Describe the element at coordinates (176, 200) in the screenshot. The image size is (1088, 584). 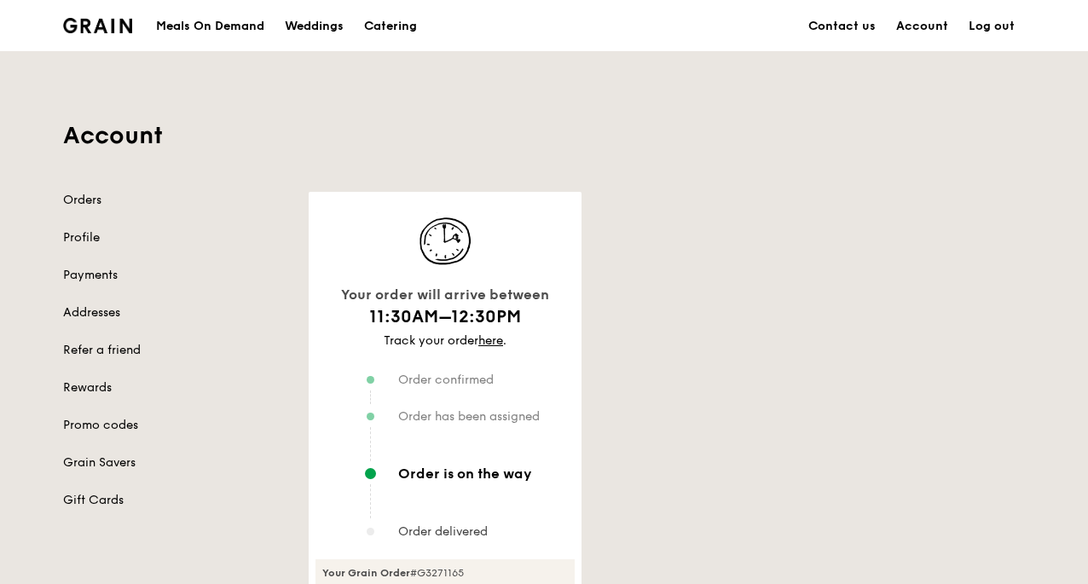
I see `a: Orders` at that location.